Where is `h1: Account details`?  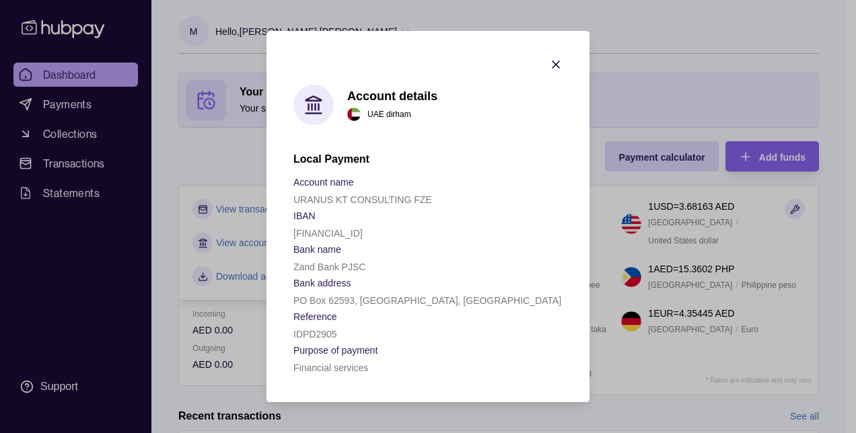 h1: Account details is located at coordinates (392, 96).